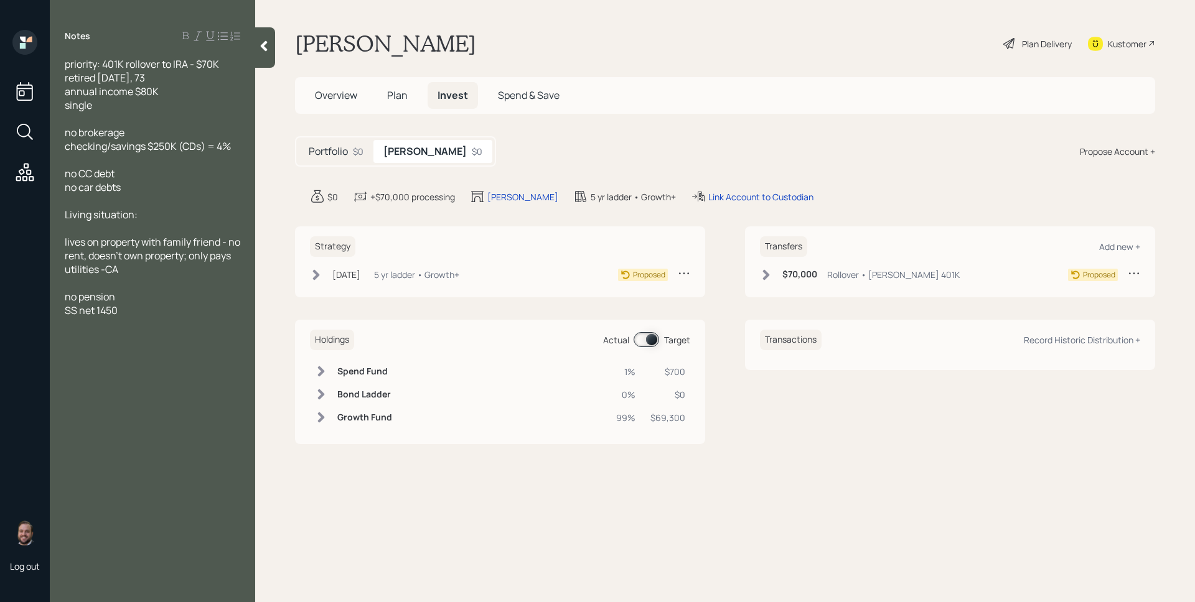 Image resolution: width=1195 pixels, height=602 pixels. I want to click on label: Notes, so click(77, 36).